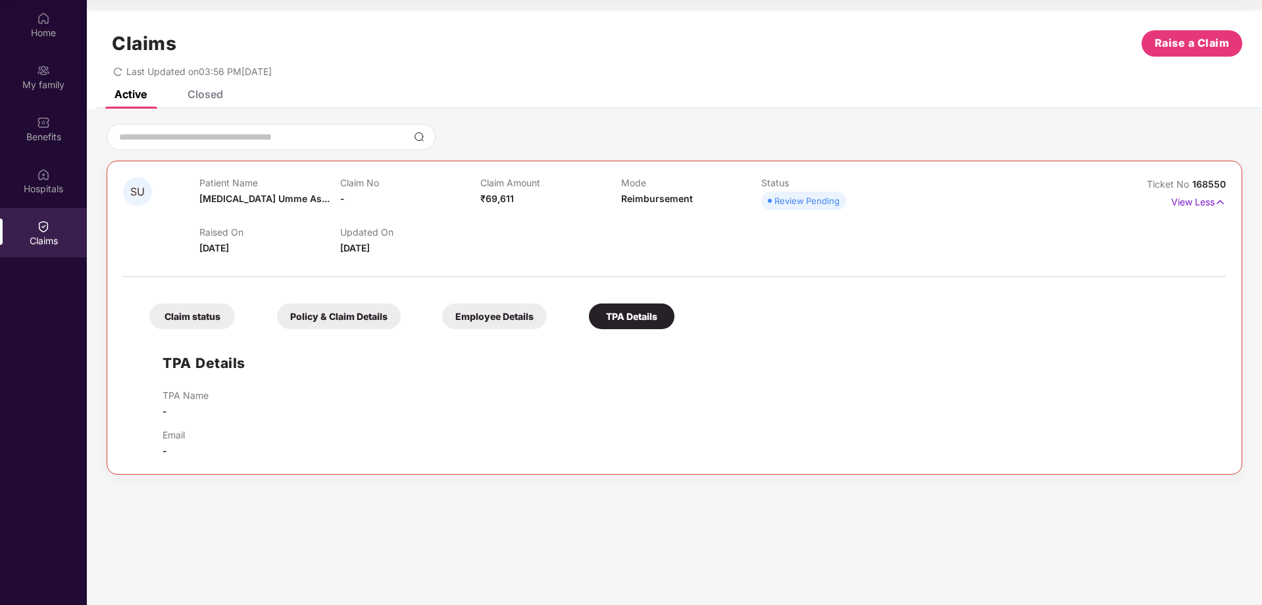  I want to click on p: Claim Amount, so click(550, 182).